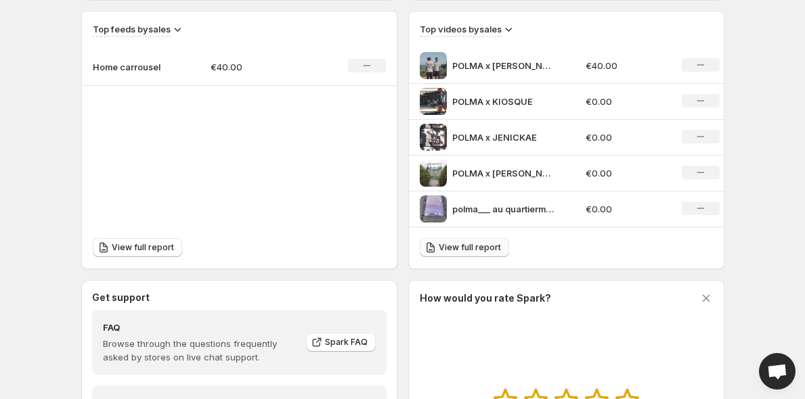 Image resolution: width=805 pixels, height=399 pixels. Describe the element at coordinates (433, 173) in the screenshot. I see `img: POLMA x HORTENSE Collab exclusive Dispo en dition limite sur notre site internet ou en boutique a...` at that location.